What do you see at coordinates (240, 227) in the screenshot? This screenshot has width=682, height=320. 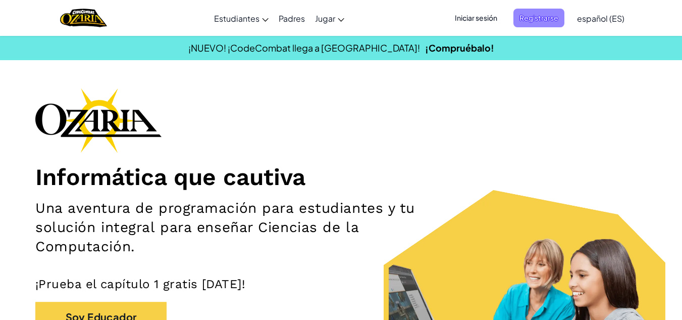 I see `h2: Una aventura de programación para estudiantes y tu solución integral para enseñar Ciencias de la ...` at bounding box center [240, 227].